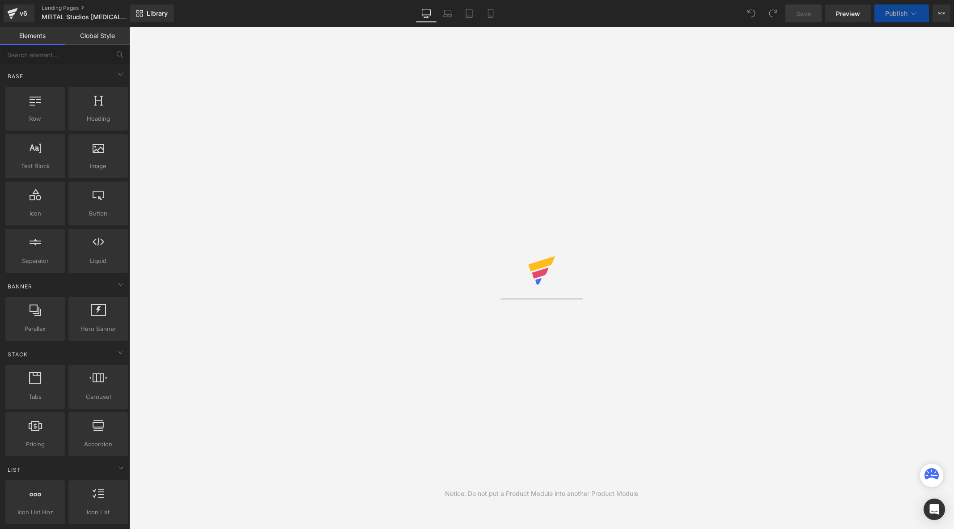 This screenshot has height=529, width=954. What do you see at coordinates (803, 13) in the screenshot?
I see `span: Save` at bounding box center [803, 13].